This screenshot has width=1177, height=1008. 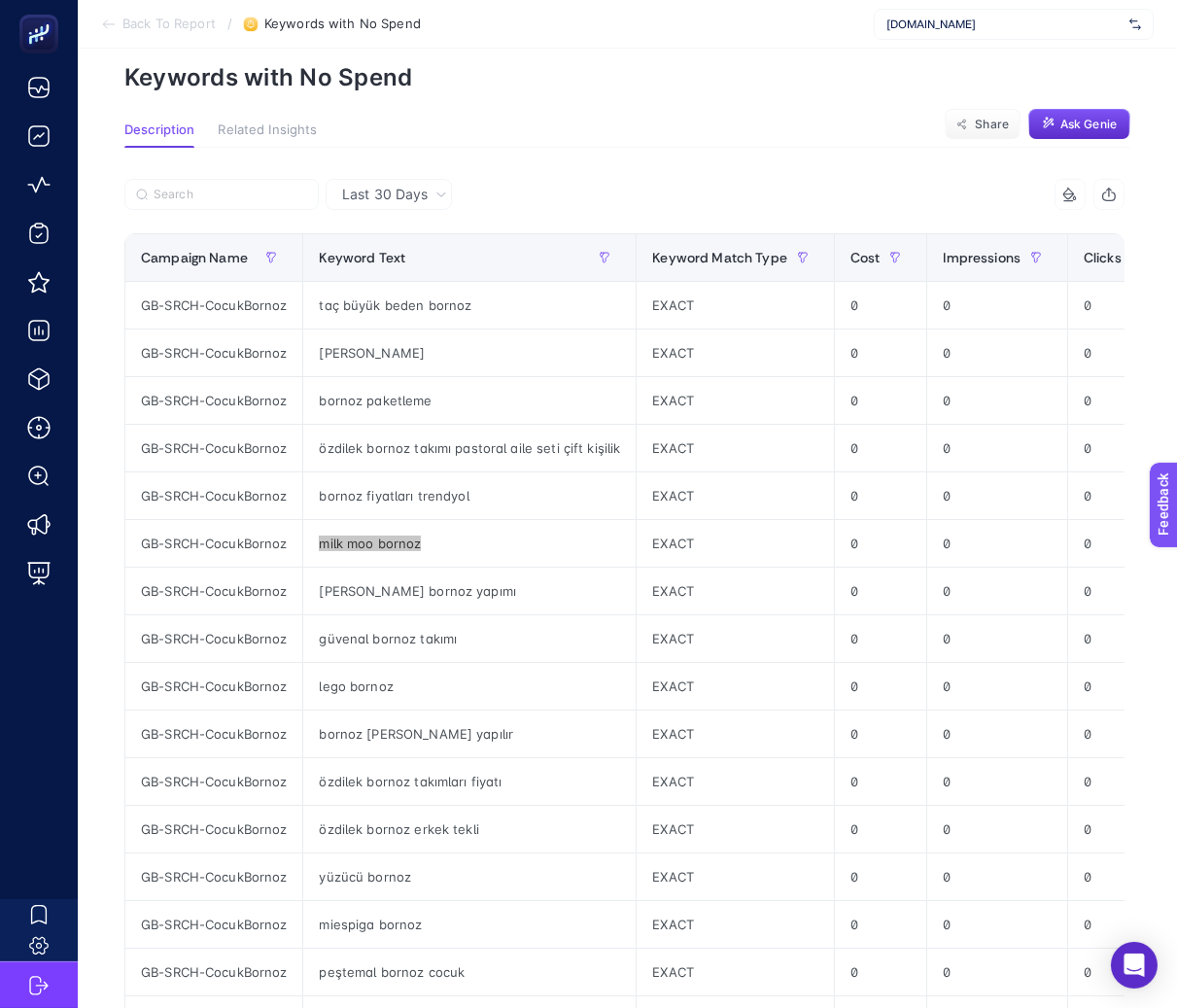 I want to click on span: Impressions, so click(x=981, y=257).